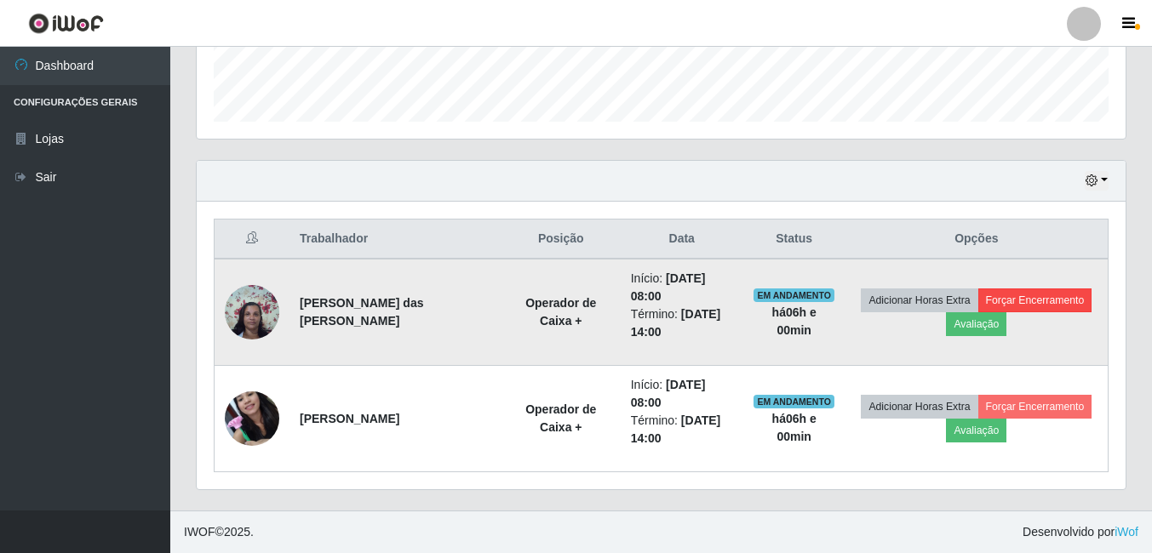  Describe the element at coordinates (66, 23) in the screenshot. I see `img: CoreUI Logo` at that location.